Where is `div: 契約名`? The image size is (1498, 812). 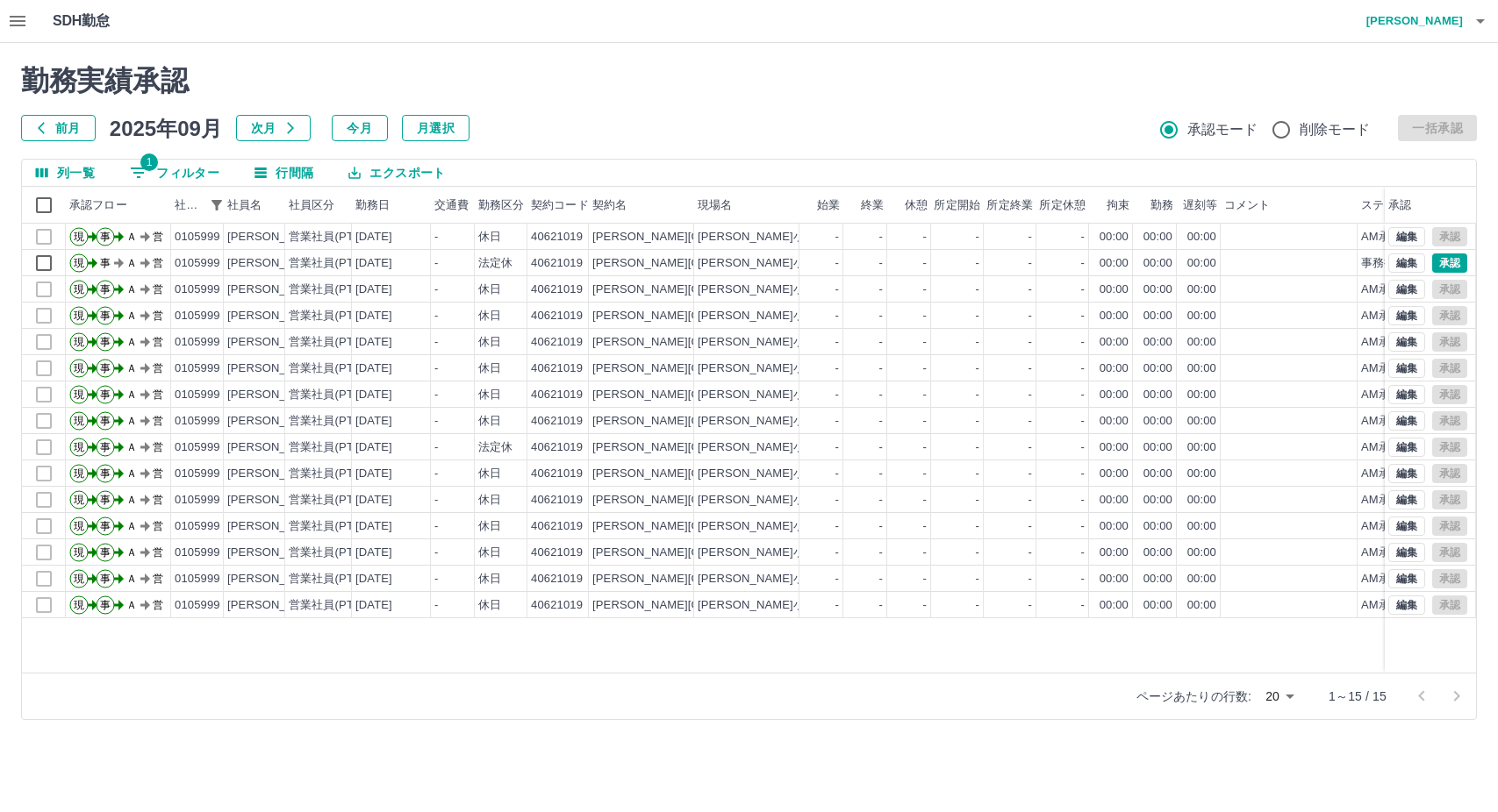 div: 契約名 is located at coordinates (642, 205).